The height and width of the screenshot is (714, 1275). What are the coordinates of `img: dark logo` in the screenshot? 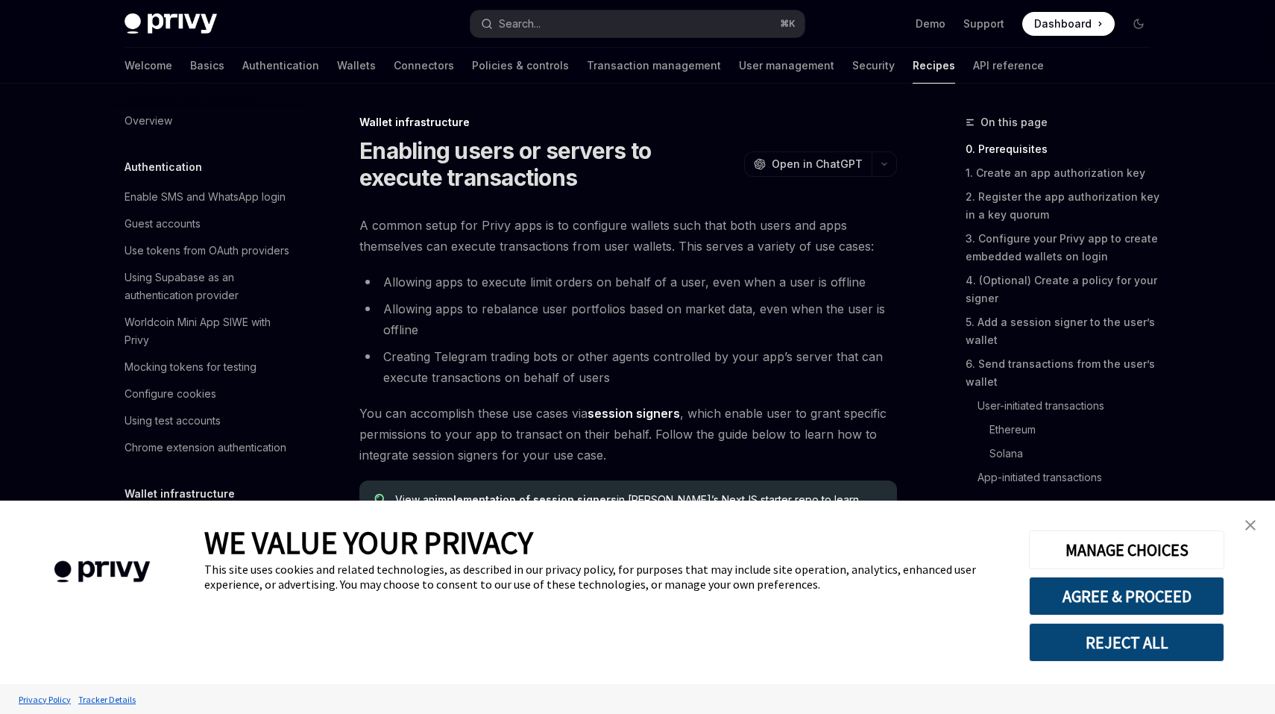 It's located at (171, 24).